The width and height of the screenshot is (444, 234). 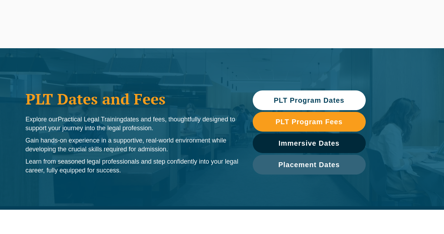 What do you see at coordinates (309, 122) in the screenshot?
I see `span: PLT Program Fees` at bounding box center [309, 122].